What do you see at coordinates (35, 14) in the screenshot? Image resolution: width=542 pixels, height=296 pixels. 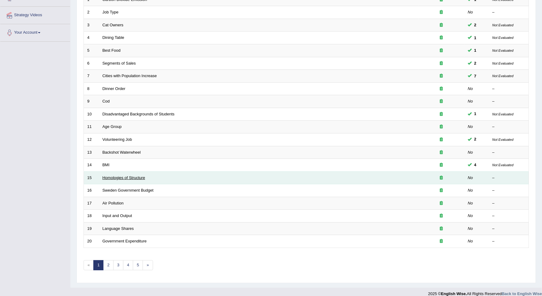 I see `a: Strategy Videos` at bounding box center [35, 14].